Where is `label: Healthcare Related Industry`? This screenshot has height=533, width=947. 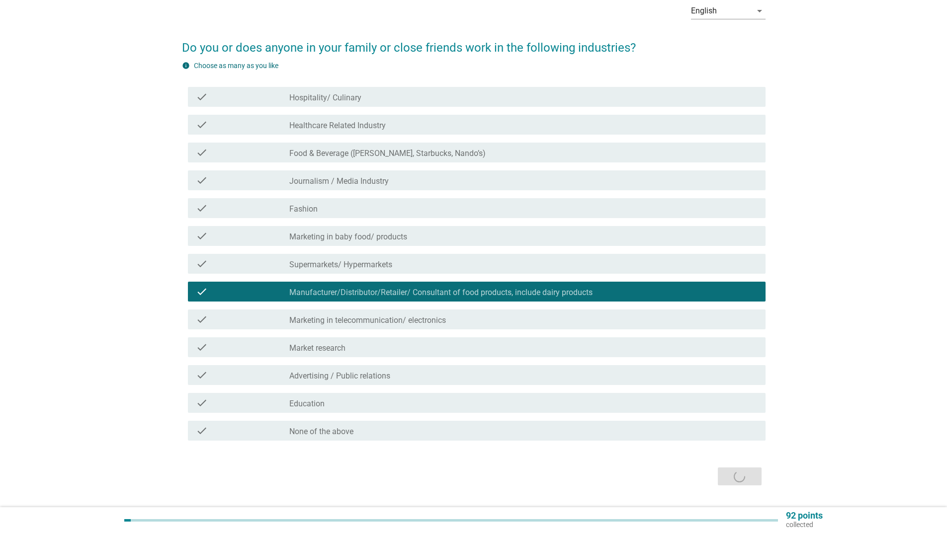 label: Healthcare Related Industry is located at coordinates (337, 126).